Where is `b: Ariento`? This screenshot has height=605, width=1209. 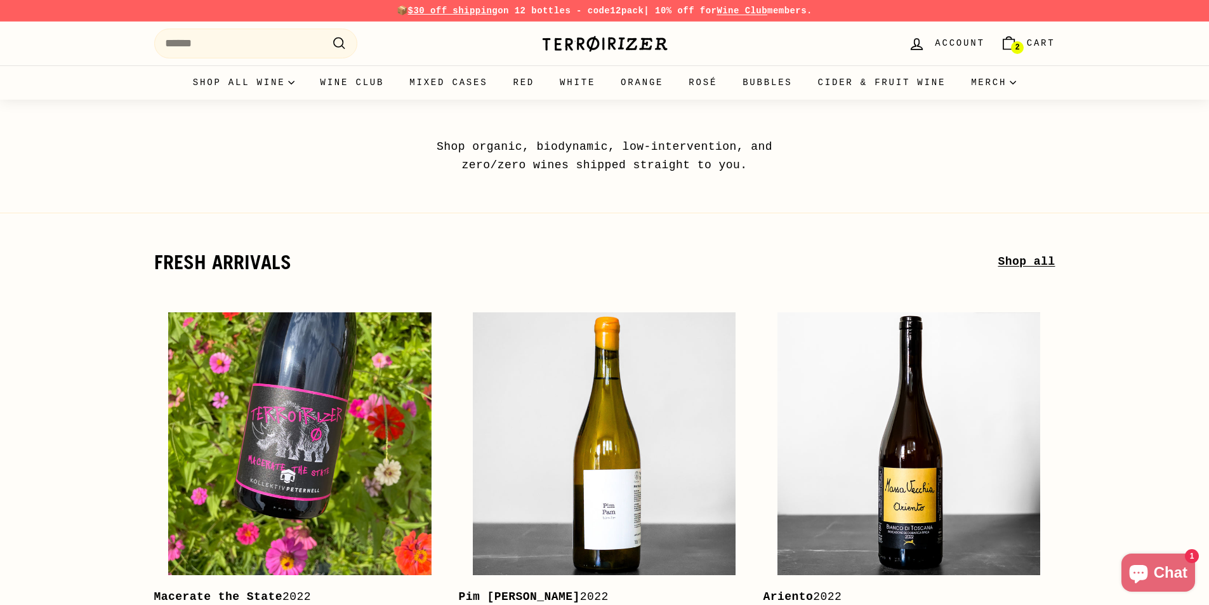
b: Ariento is located at coordinates (787, 596).